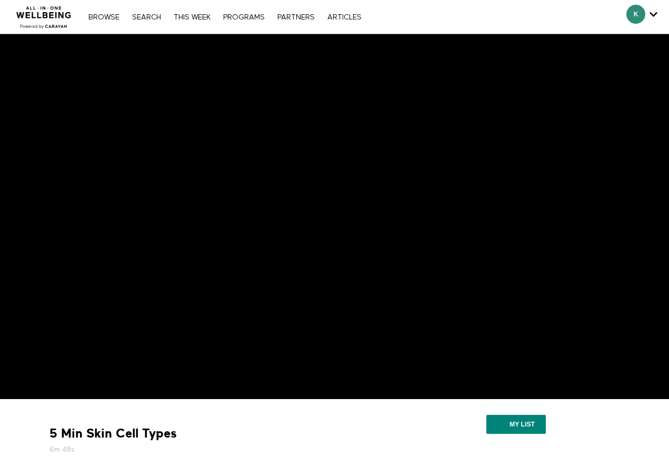 Image resolution: width=669 pixels, height=456 pixels. Describe the element at coordinates (192, 17) in the screenshot. I see `a: THIS WEEK` at that location.